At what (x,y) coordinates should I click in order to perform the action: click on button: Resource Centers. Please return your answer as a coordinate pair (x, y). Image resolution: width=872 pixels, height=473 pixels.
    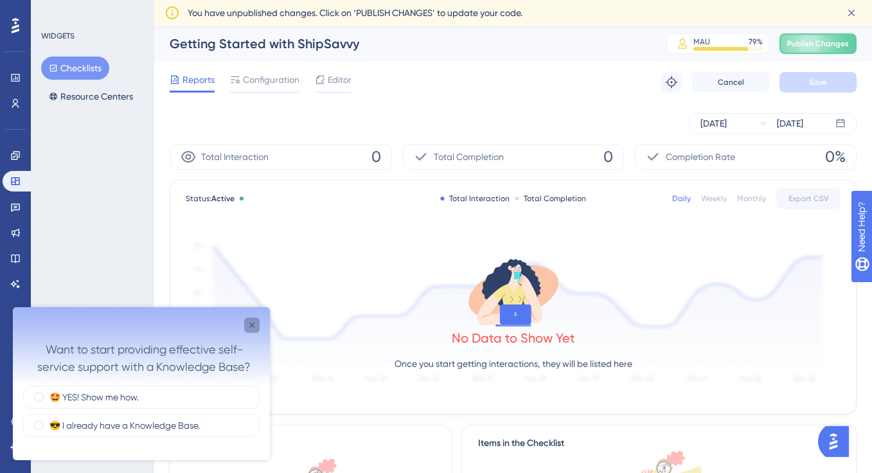
    Looking at the image, I should click on (91, 96).